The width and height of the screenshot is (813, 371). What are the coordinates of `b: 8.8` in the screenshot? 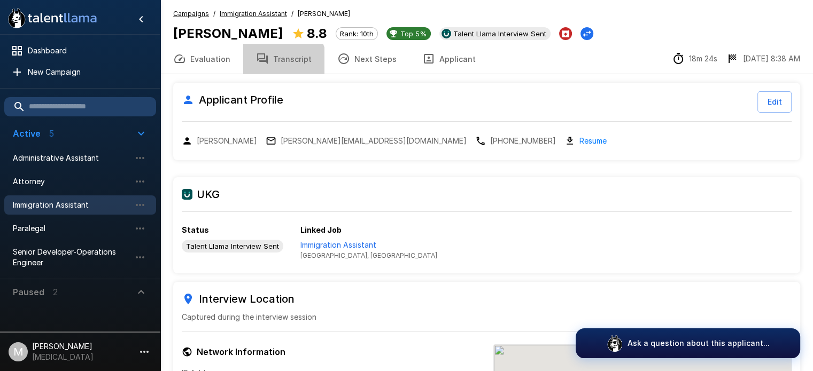 It's located at (317, 33).